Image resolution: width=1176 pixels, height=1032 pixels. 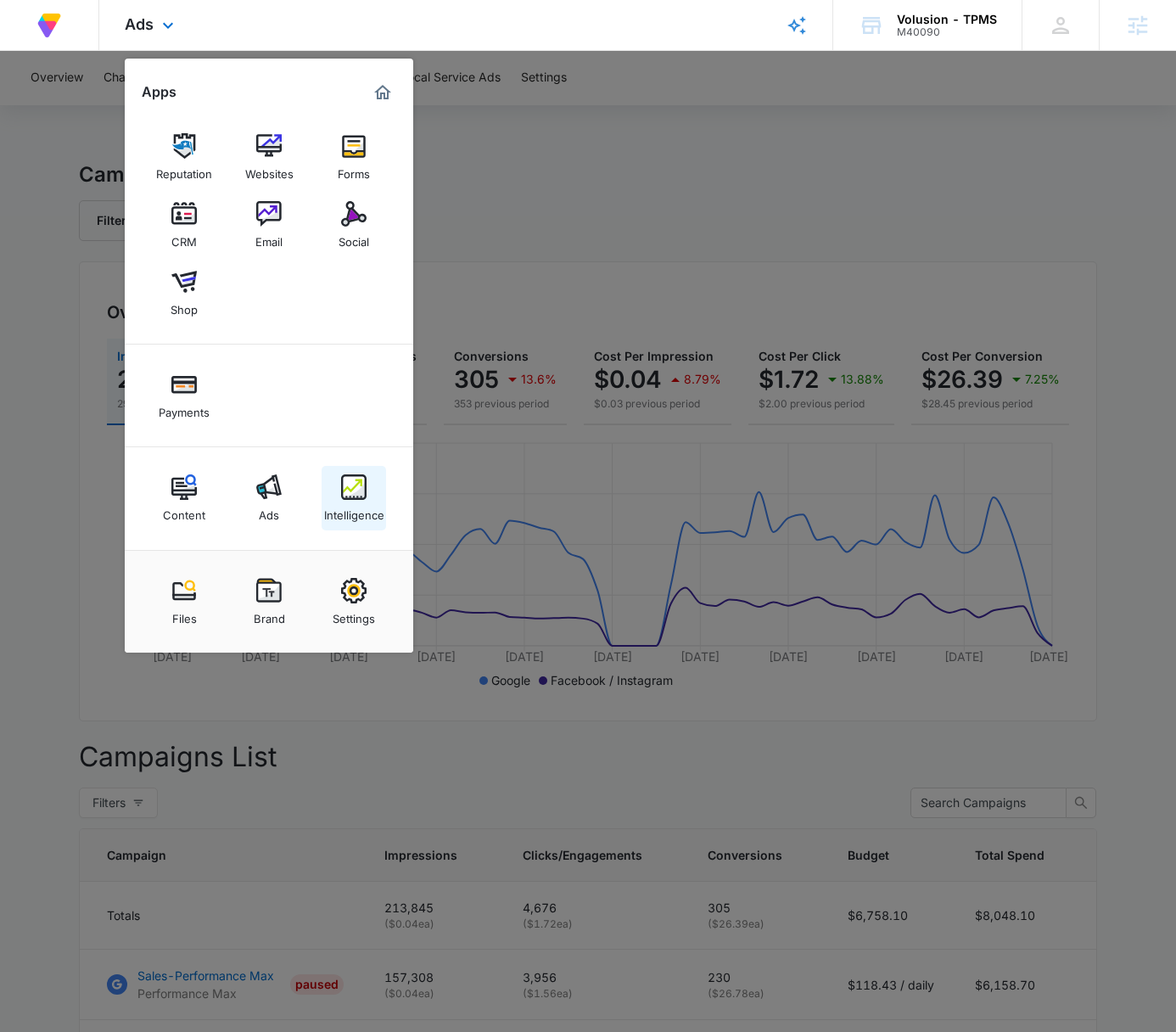 I want to click on img: tab_keywords_by_traffic_grey.svg, so click(x=176, y=105).